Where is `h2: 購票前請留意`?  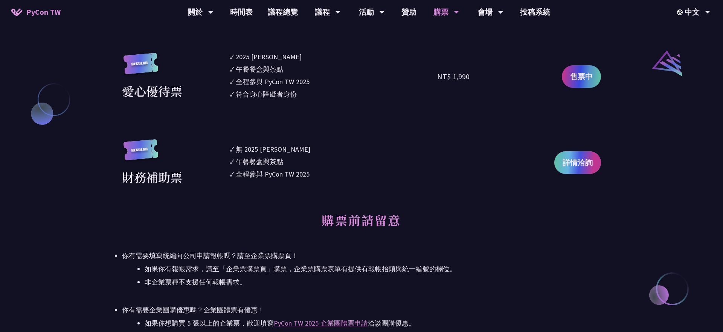
h2: 購票前請留意 is located at coordinates (362, 225).